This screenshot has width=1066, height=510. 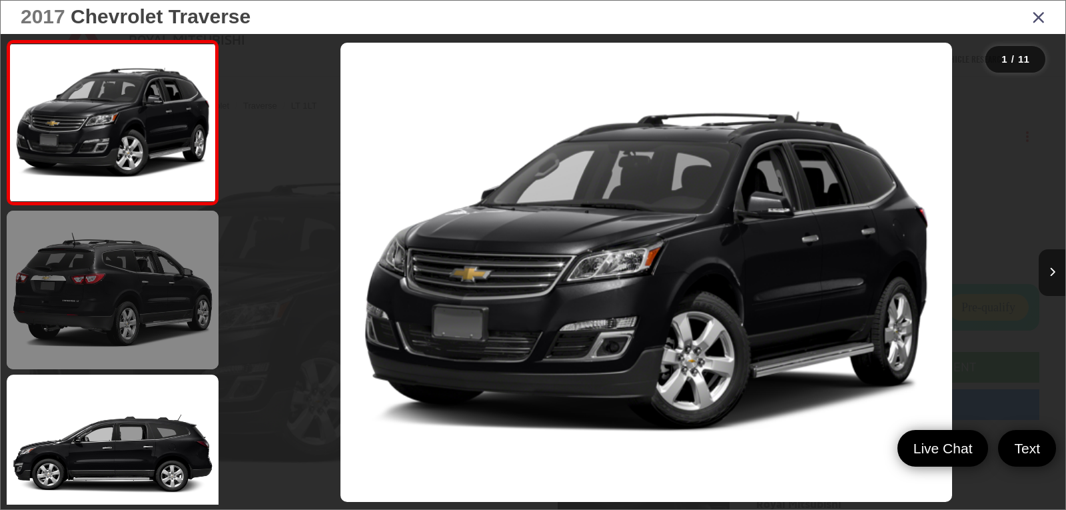 I want to click on span: Live Chat, so click(x=943, y=448).